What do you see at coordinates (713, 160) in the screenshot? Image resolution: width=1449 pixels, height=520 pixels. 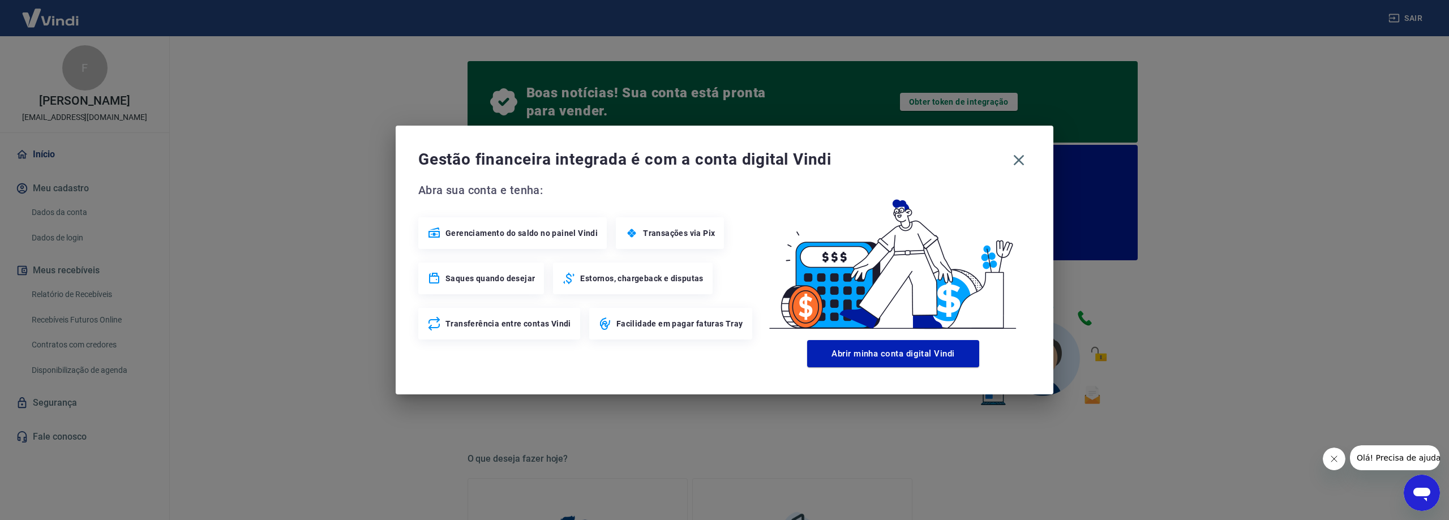 I see `span: Gestão financeira integrada é com a conta digital Vindi` at bounding box center [713, 160].